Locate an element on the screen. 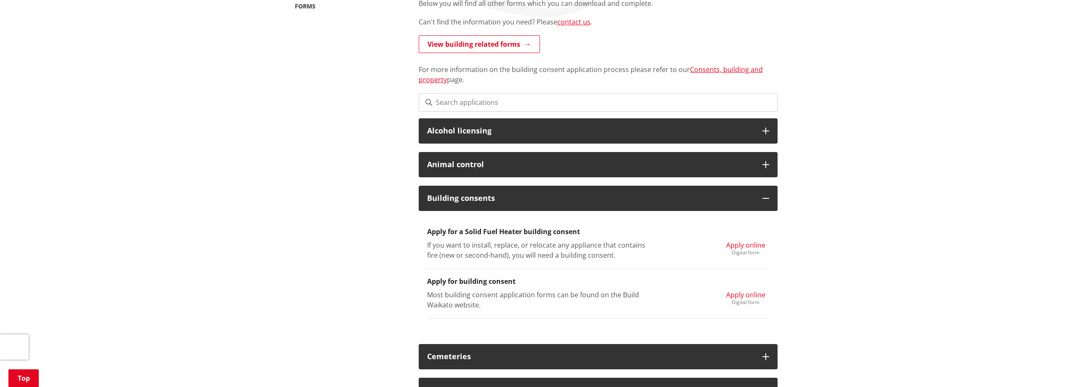 This screenshot has height=387, width=1072. a: Consents, building and property is located at coordinates (591, 75).